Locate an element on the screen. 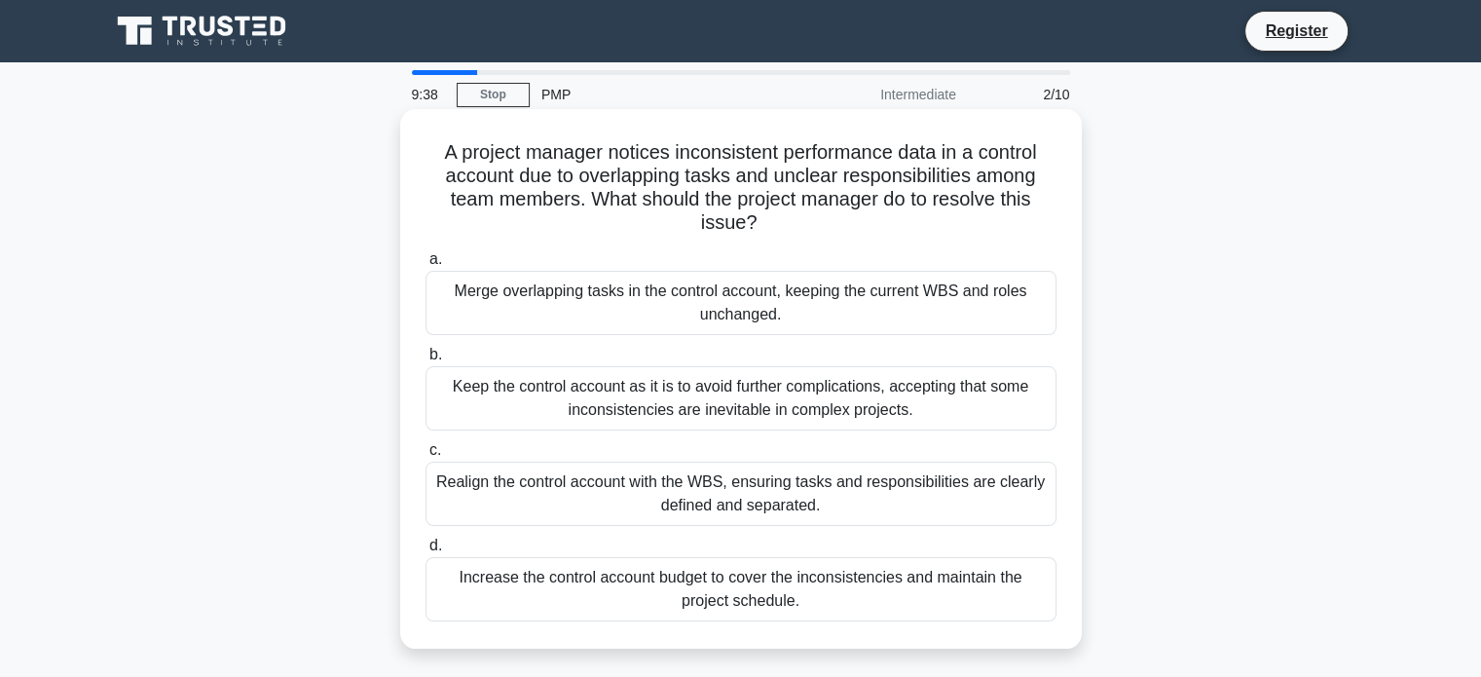 This screenshot has height=677, width=1481. span: c. is located at coordinates (435, 449).